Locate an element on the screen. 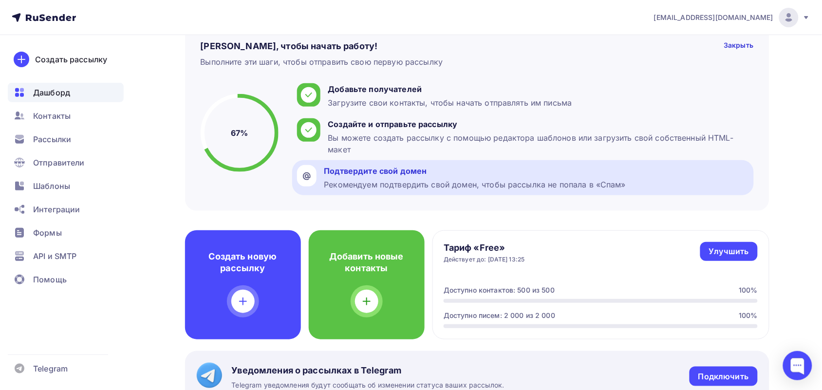 Image resolution: width=822 pixels, height=390 pixels. span: API и SMTP is located at coordinates (55, 256).